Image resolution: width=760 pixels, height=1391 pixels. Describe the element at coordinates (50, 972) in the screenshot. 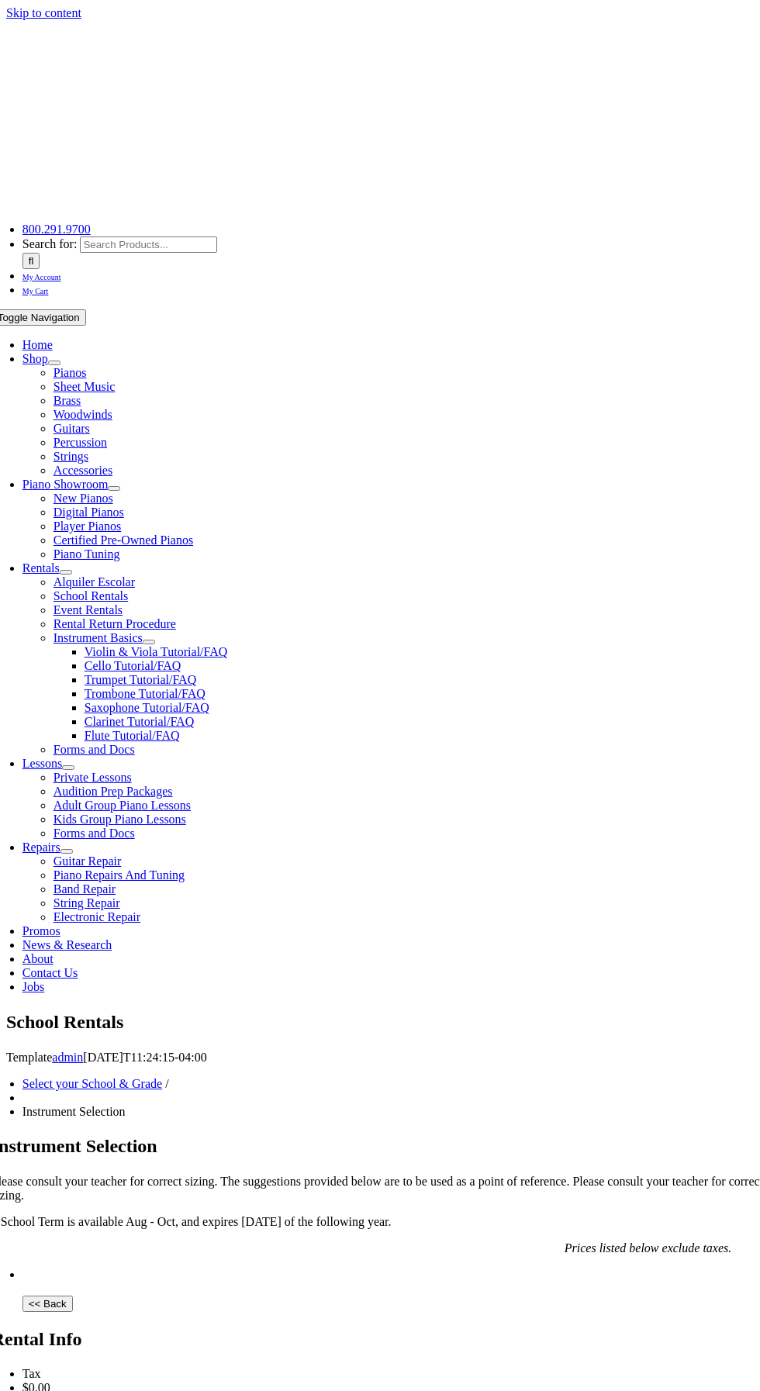

I see `span: Contact Us` at that location.